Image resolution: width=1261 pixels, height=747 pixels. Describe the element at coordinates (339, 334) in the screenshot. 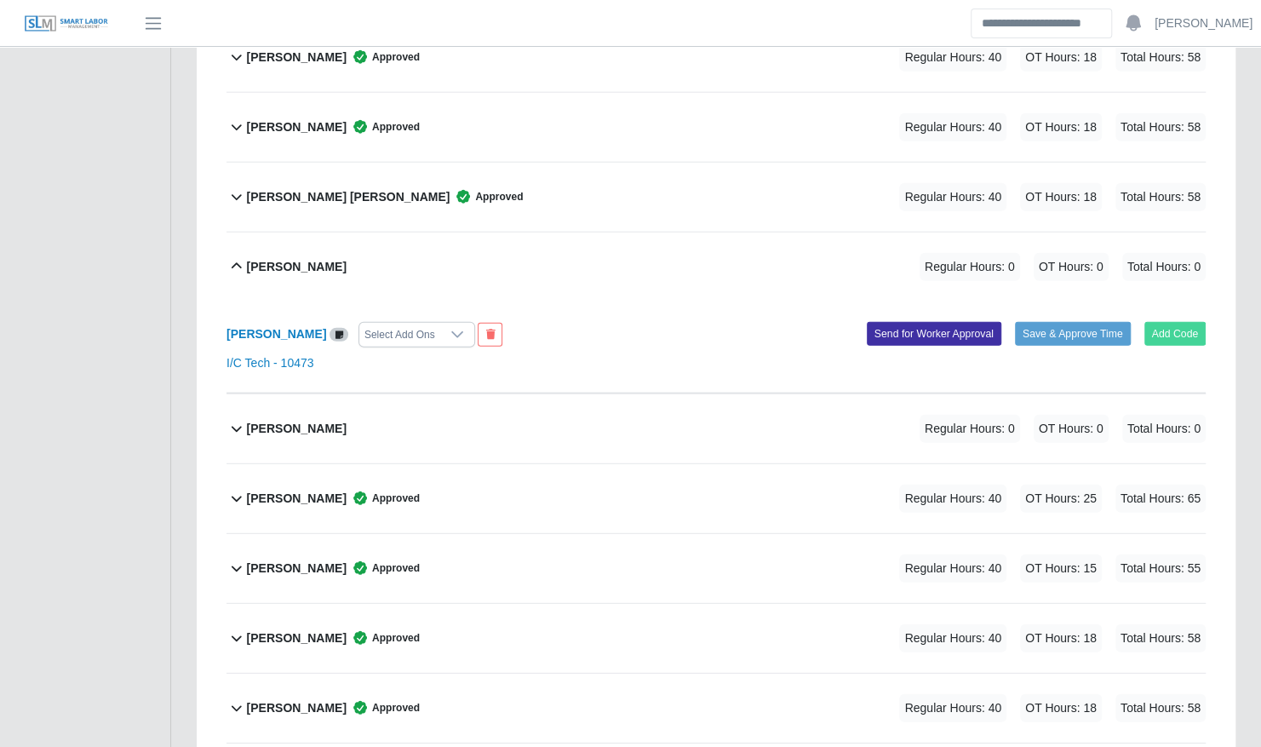

I see `a: View/Edit Notes` at that location.